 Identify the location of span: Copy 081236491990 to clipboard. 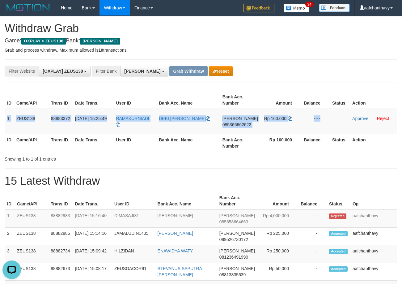
(234, 257).